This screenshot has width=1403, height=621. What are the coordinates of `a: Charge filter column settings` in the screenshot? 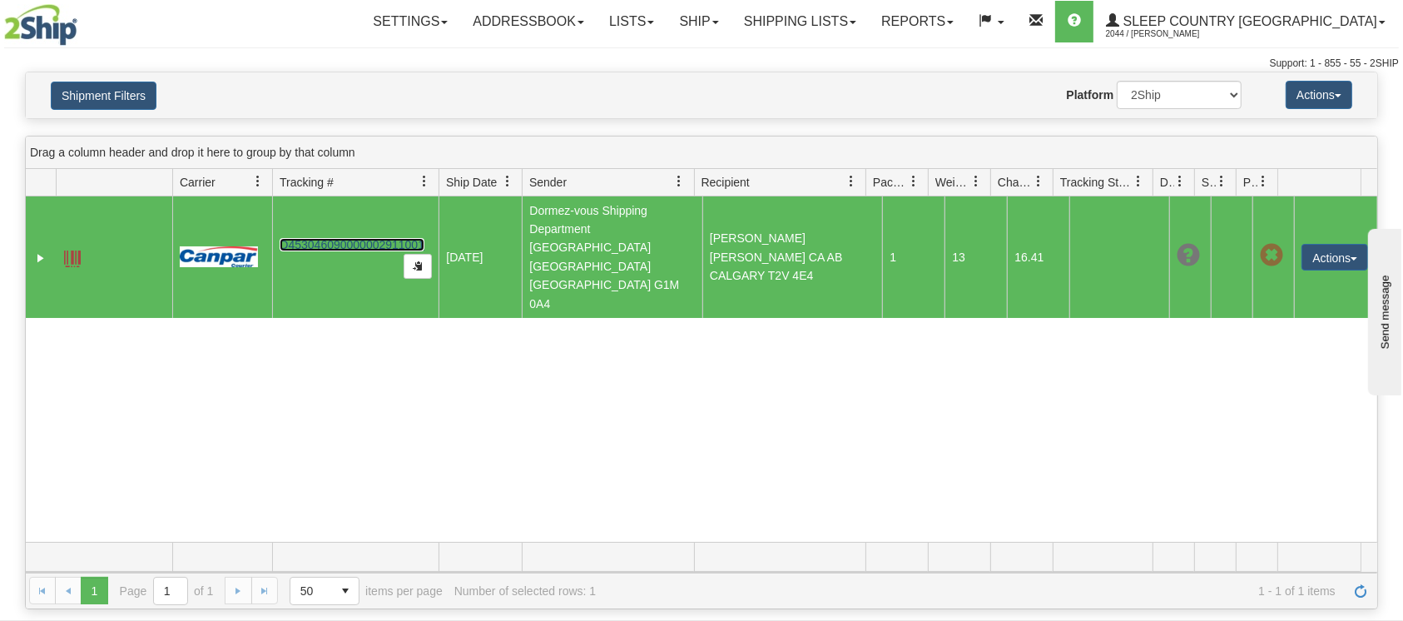 It's located at (1038, 181).